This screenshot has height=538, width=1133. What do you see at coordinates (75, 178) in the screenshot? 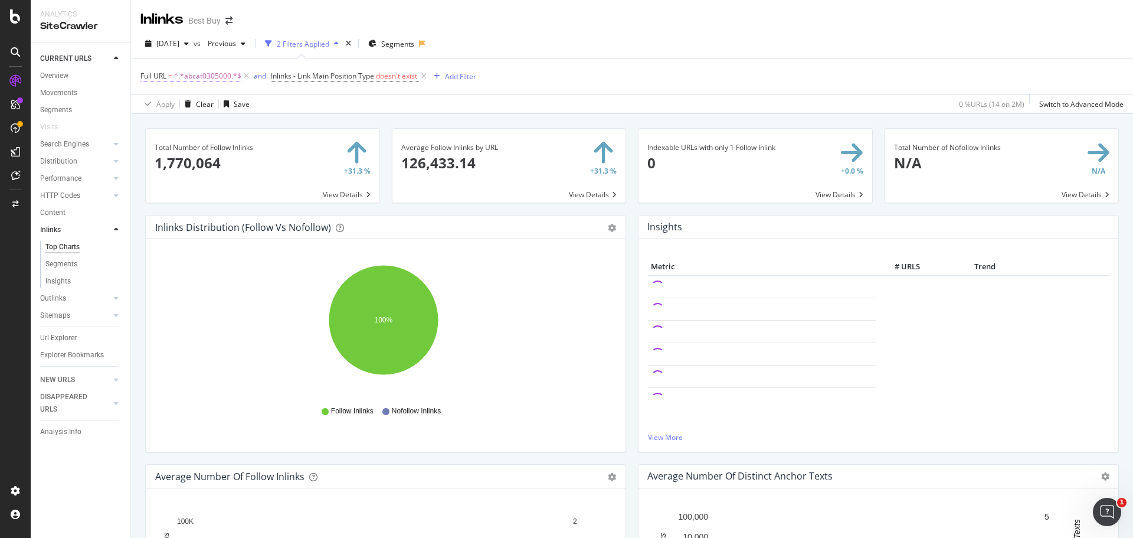
I see `a: Performance` at bounding box center [75, 178].